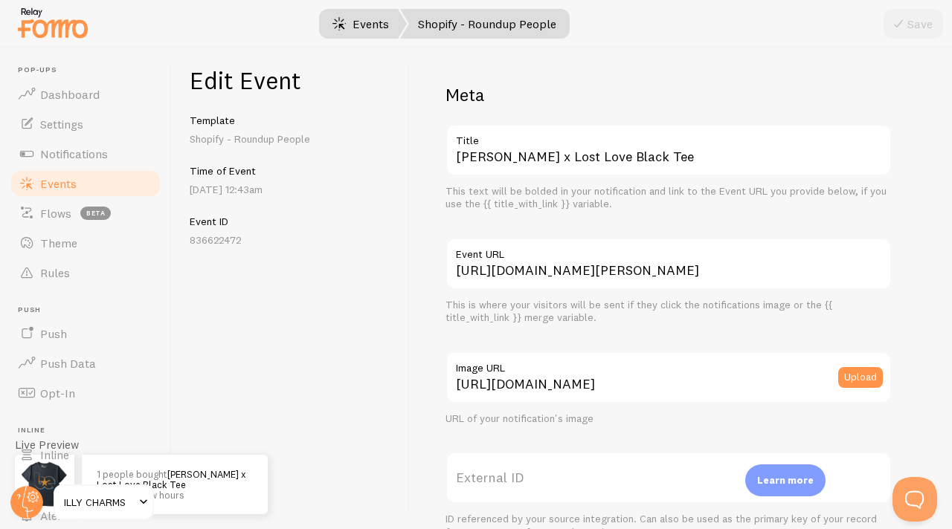 This screenshot has width=952, height=529. What do you see at coordinates (860, 378) in the screenshot?
I see `button: Upload` at bounding box center [860, 378].